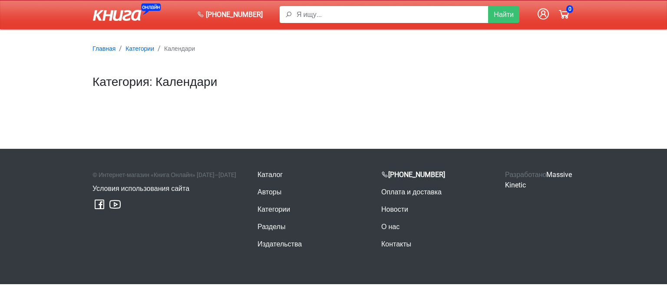 The image size is (667, 305). Describe the element at coordinates (334, 49) in the screenshot. I see `nav: breadcrumb` at that location.